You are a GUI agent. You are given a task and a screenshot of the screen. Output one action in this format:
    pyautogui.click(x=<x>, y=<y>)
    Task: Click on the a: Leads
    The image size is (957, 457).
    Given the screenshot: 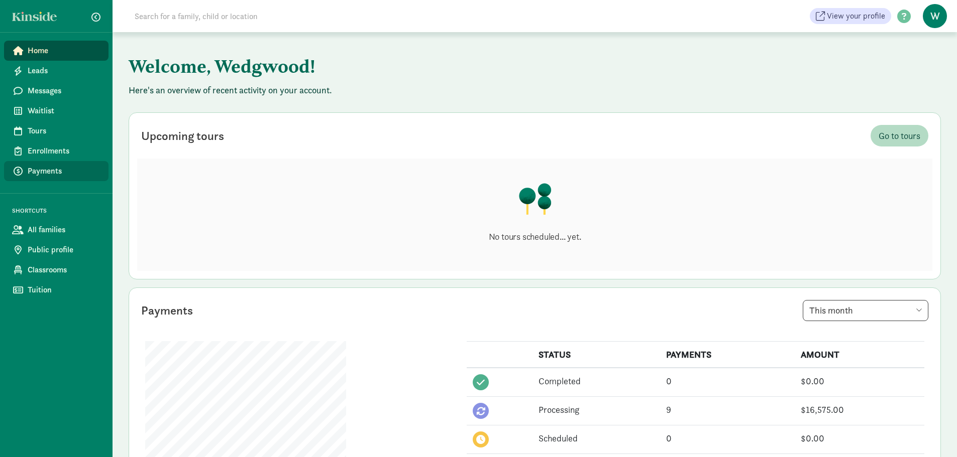 What is the action you would take?
    pyautogui.click(x=56, y=71)
    